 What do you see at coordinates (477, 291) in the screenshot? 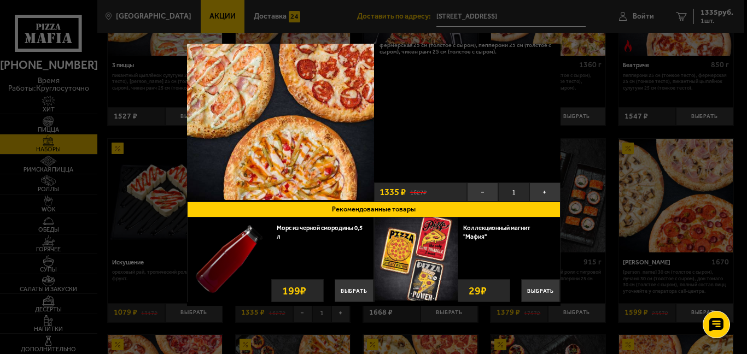
I see `strong: 29 ₽` at bounding box center [477, 291].